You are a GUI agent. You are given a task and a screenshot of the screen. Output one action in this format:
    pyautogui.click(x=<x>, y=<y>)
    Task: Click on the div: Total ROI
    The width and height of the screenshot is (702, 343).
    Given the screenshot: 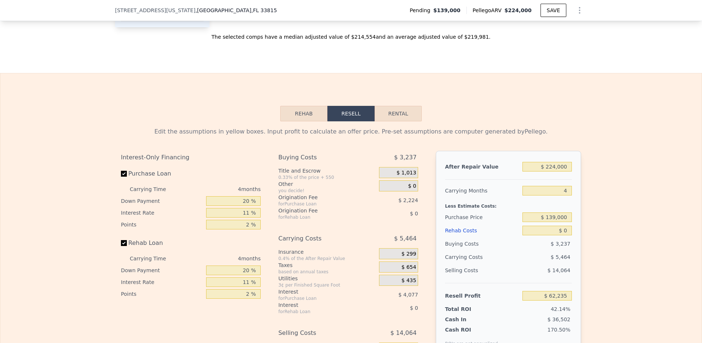 What is the action you would take?
    pyautogui.click(x=468, y=309)
    